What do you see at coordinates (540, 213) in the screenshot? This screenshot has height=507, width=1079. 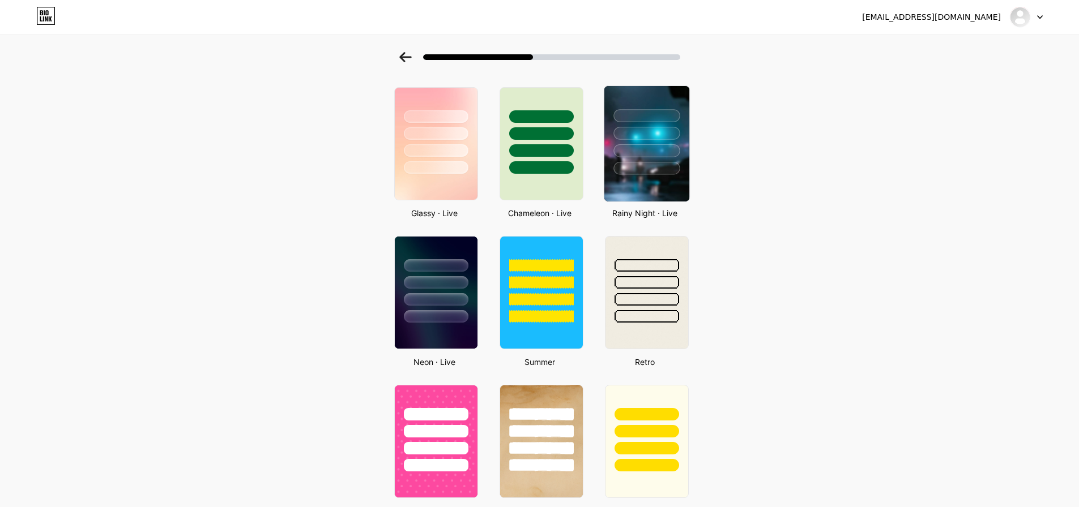 I see `div: Chameleon · Live` at bounding box center [540, 213].